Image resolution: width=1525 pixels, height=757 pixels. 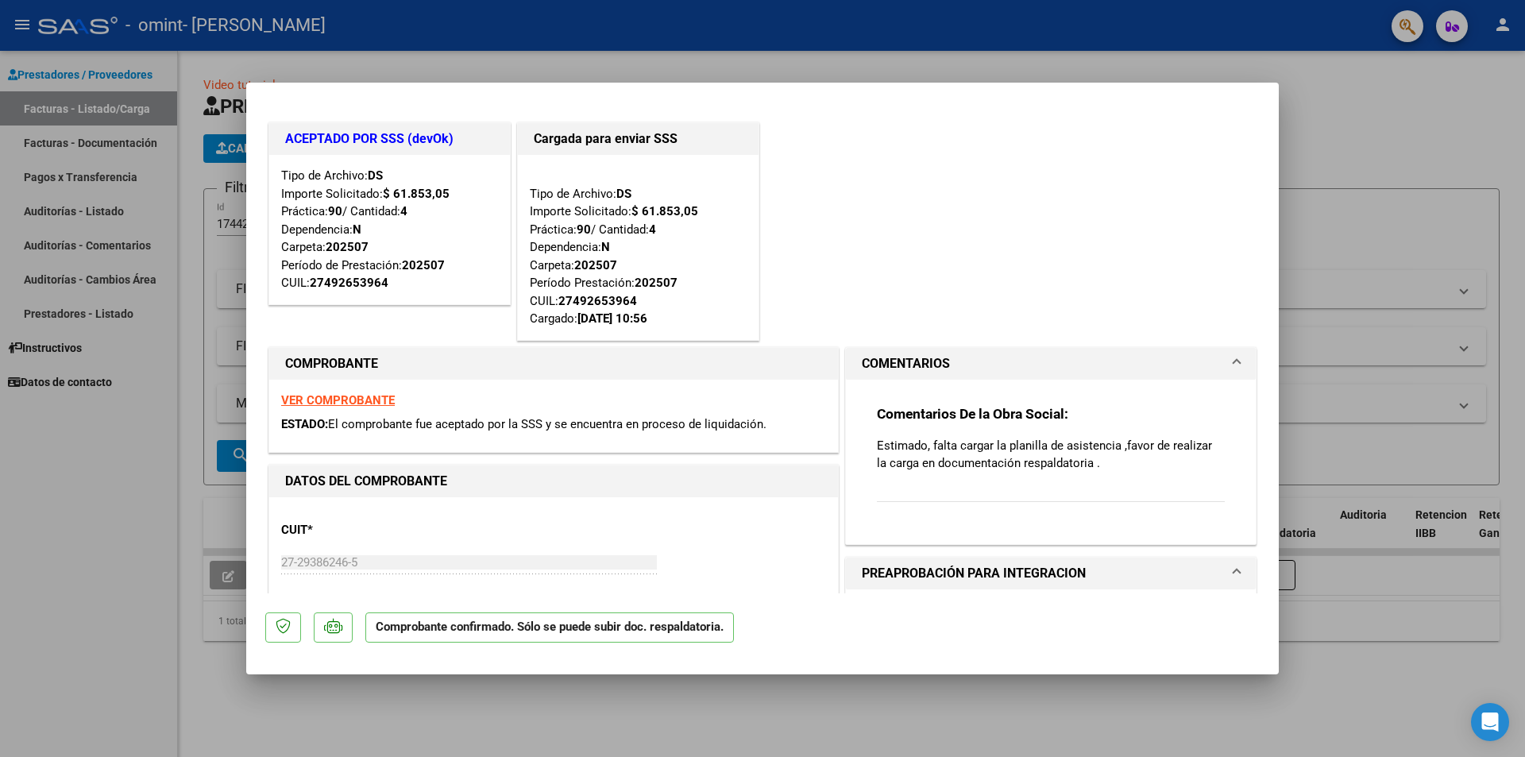 I want to click on strong: COMPROBANTE, so click(x=331, y=363).